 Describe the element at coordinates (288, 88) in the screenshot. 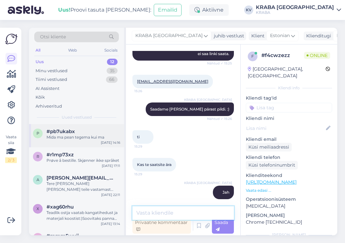

I see `div: Kliendi info` at that location.